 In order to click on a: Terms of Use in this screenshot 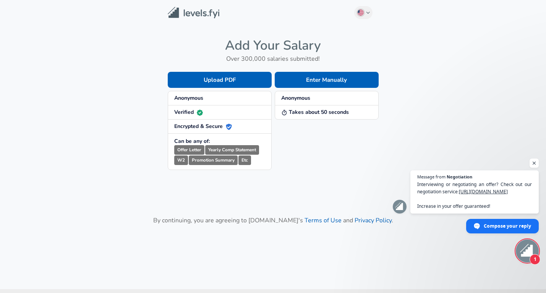, I will do `click(323, 220)`.